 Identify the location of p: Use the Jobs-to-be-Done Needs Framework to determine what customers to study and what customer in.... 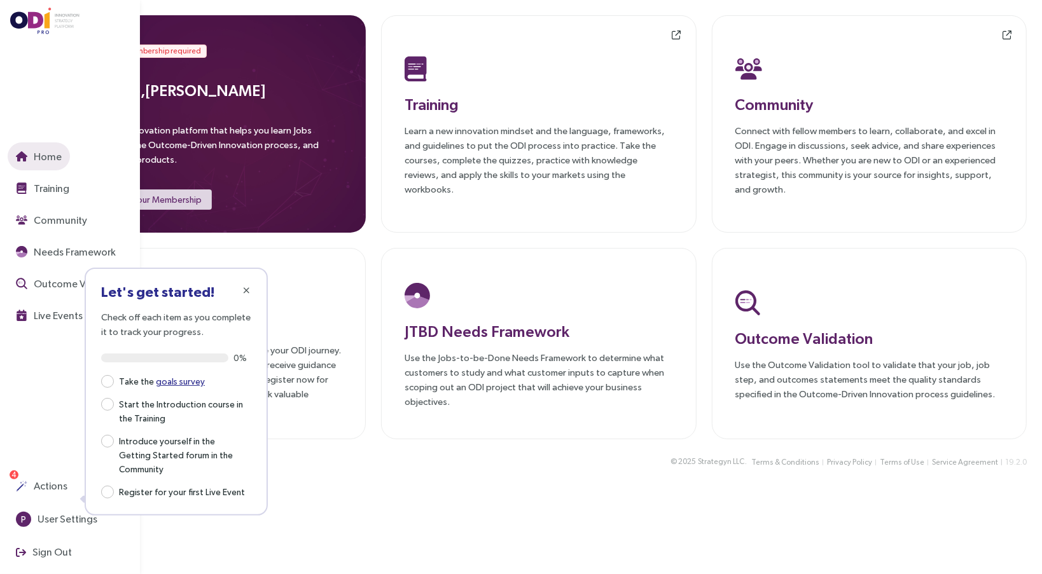
(538, 380).